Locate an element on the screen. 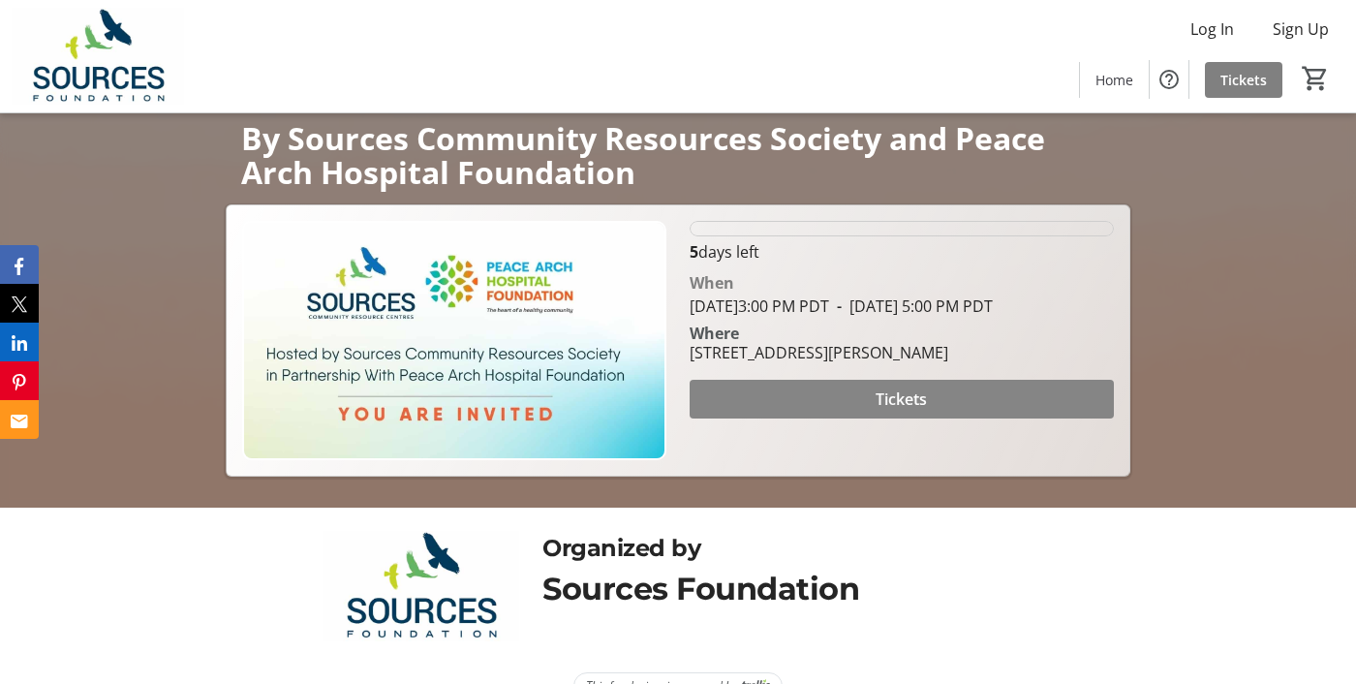  p: By Sources Community Resources Society and Peace Arch Hospital Foundation is located at coordinates (677, 155).